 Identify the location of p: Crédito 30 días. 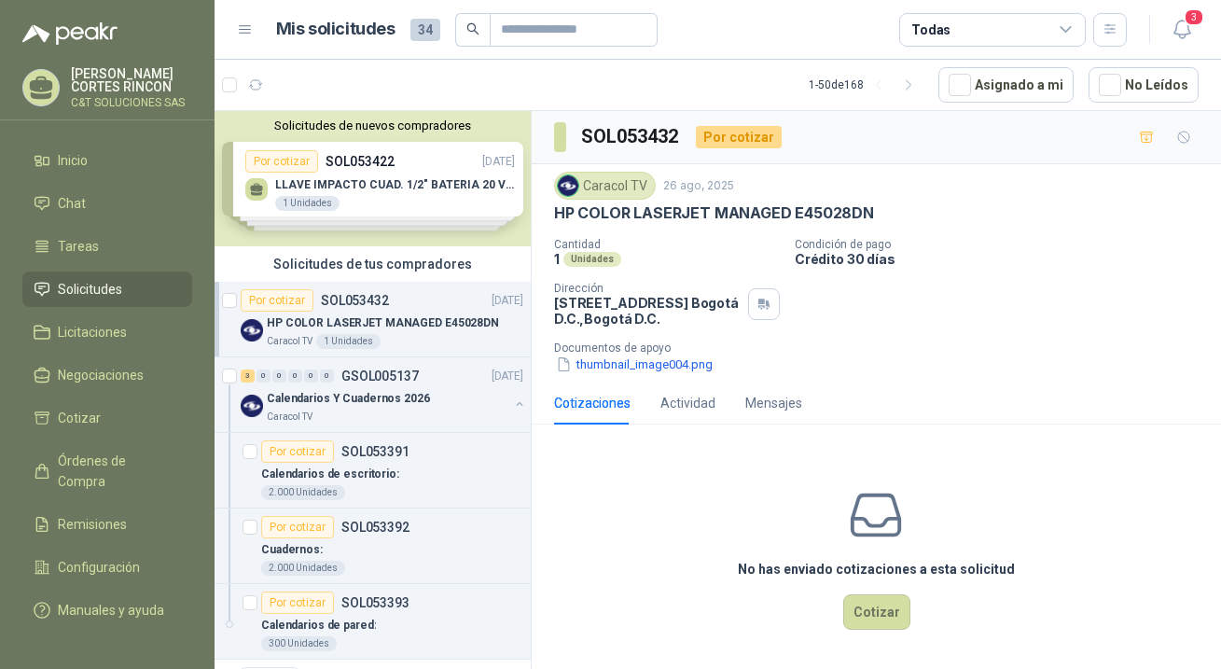
(1004, 258).